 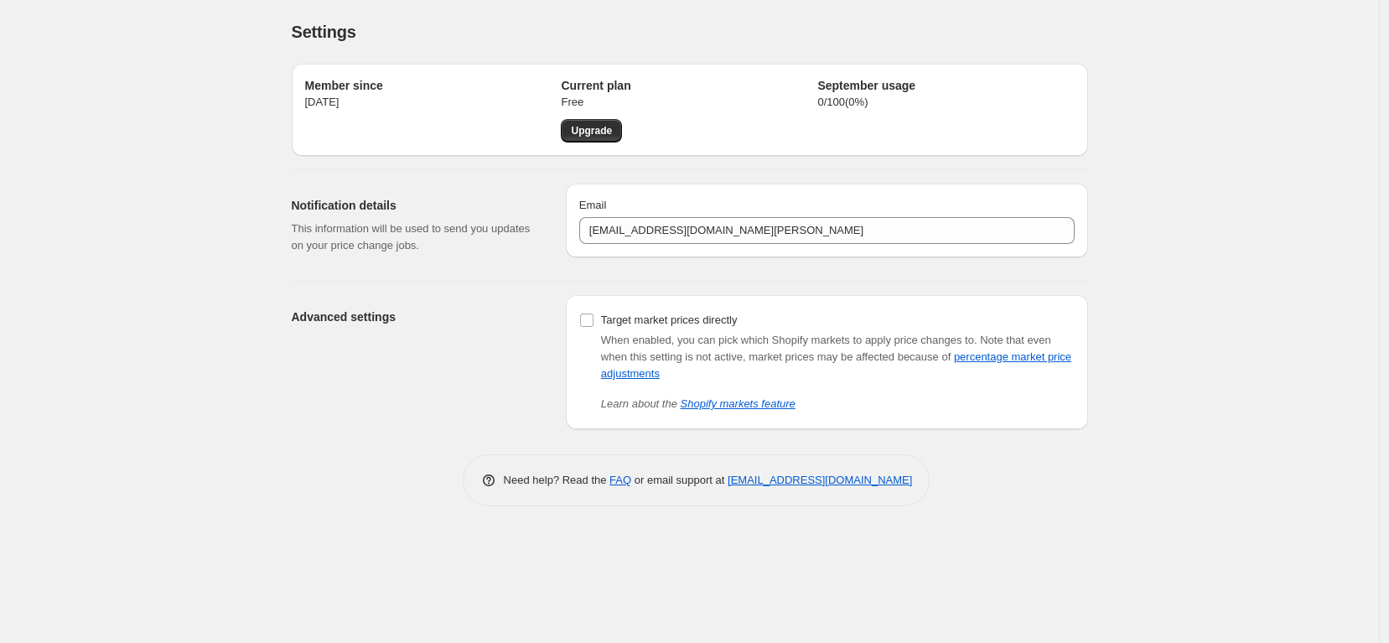 What do you see at coordinates (591, 131) in the screenshot?
I see `a: Upgrade` at bounding box center [591, 131].